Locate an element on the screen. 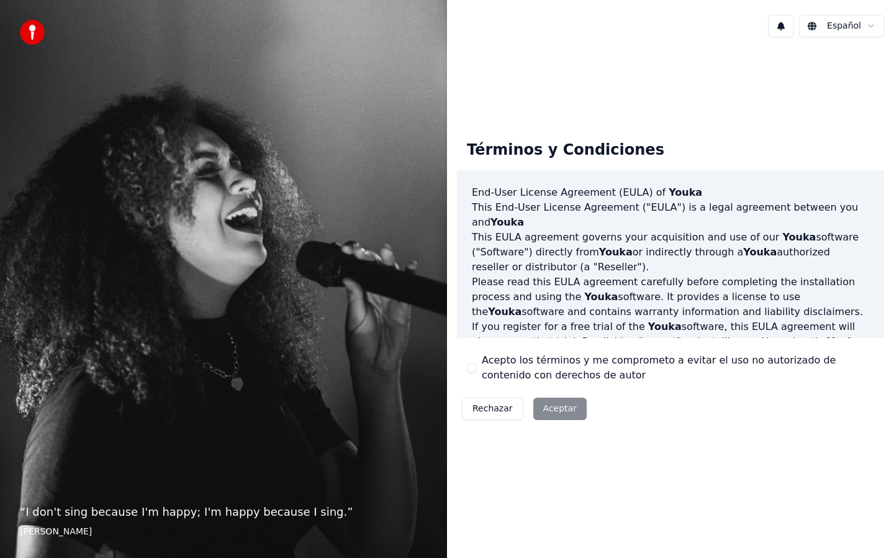  p: If you register for a free trial of the software, this EULA agreement will also govern that trial... is located at coordinates (671, 349).